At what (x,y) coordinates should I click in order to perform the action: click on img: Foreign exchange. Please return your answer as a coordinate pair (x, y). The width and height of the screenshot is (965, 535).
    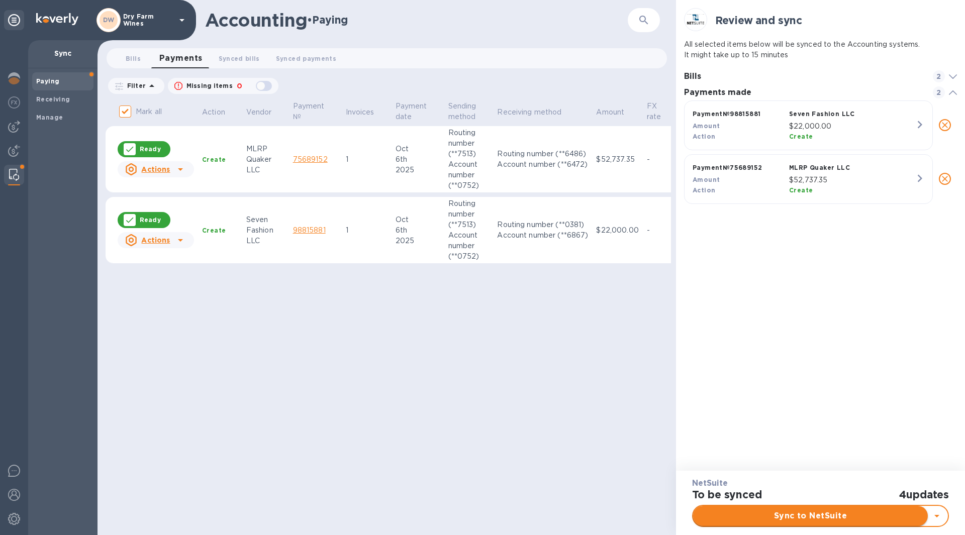
    Looking at the image, I should click on (14, 103).